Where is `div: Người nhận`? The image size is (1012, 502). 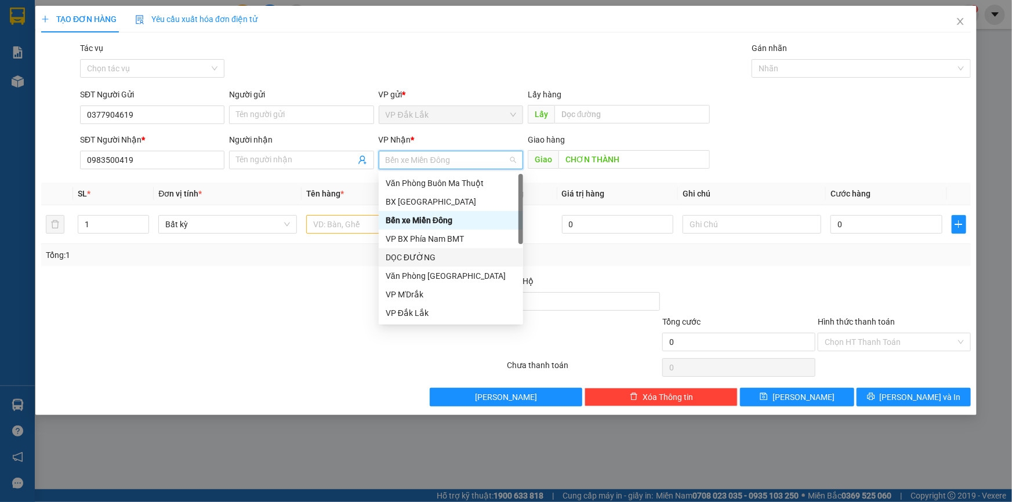 div: Người nhận is located at coordinates (301, 140).